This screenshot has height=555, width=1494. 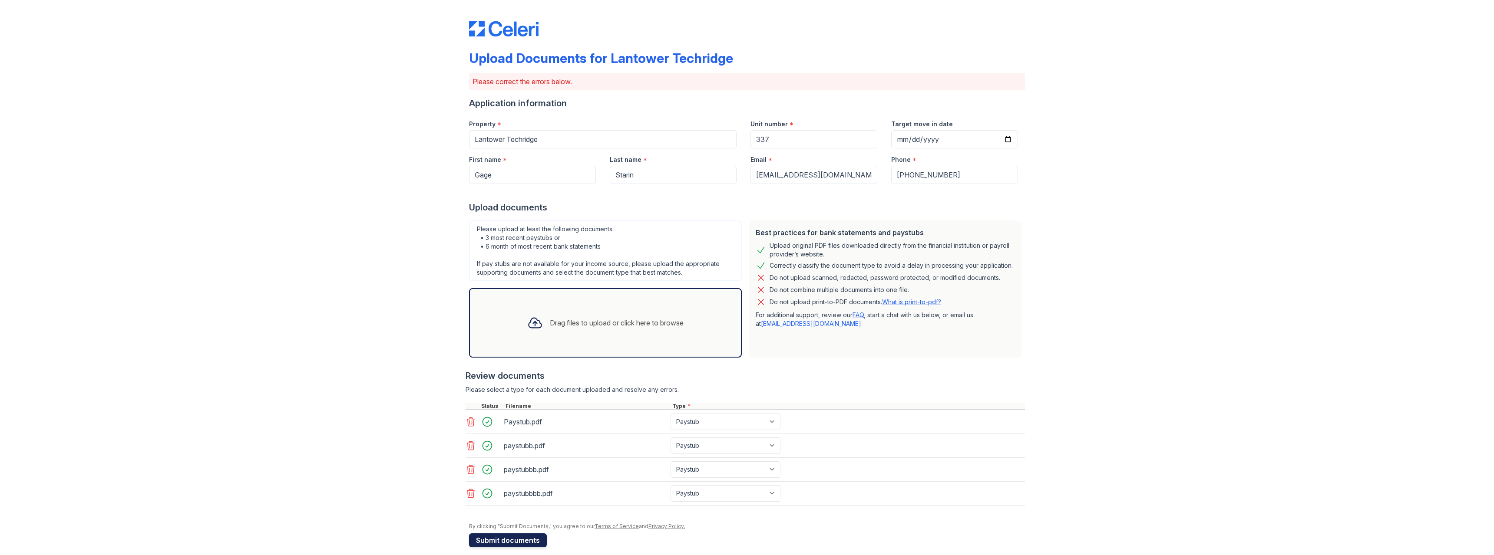 I want to click on div: Best practices for bank statements and paystubs, so click(x=885, y=233).